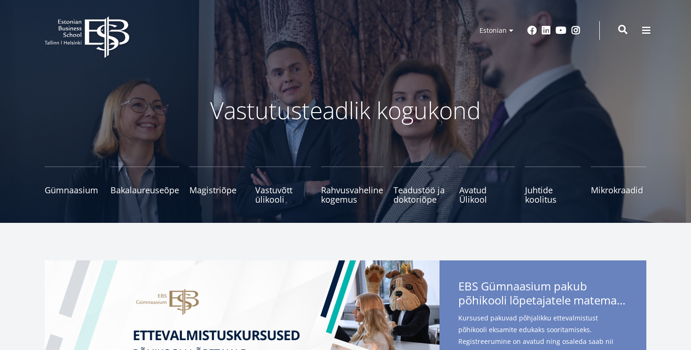  Describe the element at coordinates (421, 195) in the screenshot. I see `span: Teadustöö ja doktoriõpe` at that location.